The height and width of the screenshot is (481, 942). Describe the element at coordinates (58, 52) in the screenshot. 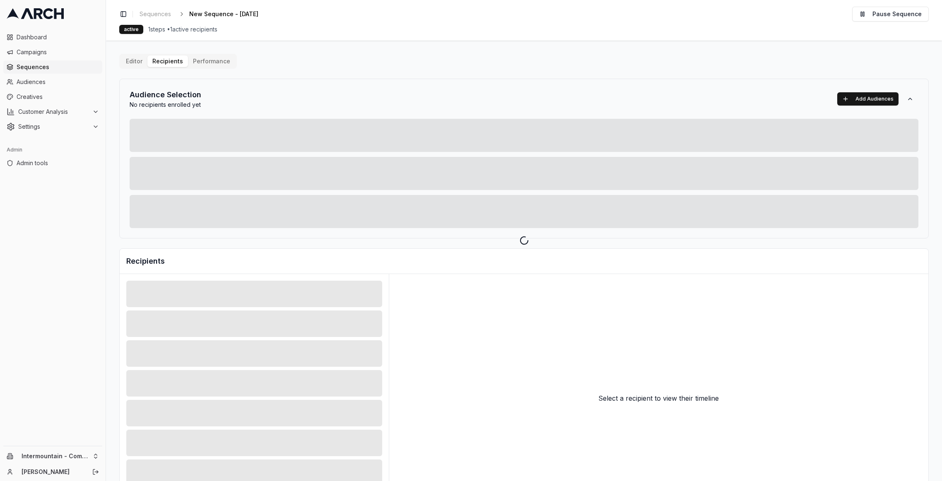

I see `span: Campaigns` at that location.